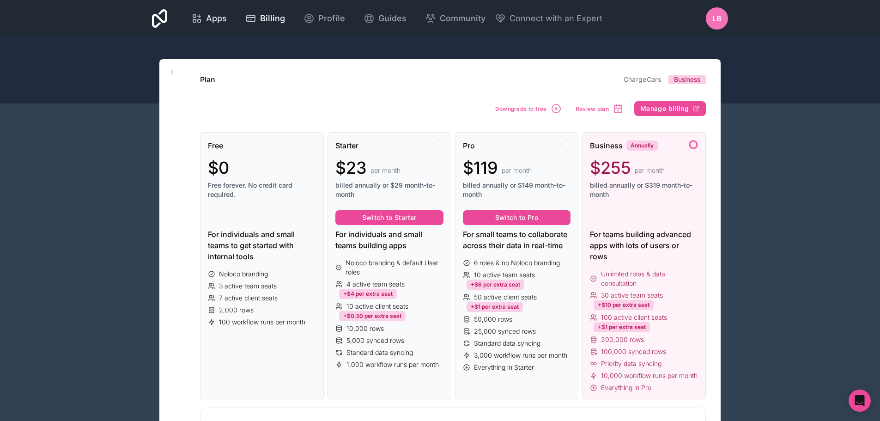 This screenshot has height=421, width=880. What do you see at coordinates (394, 268) in the screenshot?
I see `span: Noloco branding & default User roles` at bounding box center [394, 268].